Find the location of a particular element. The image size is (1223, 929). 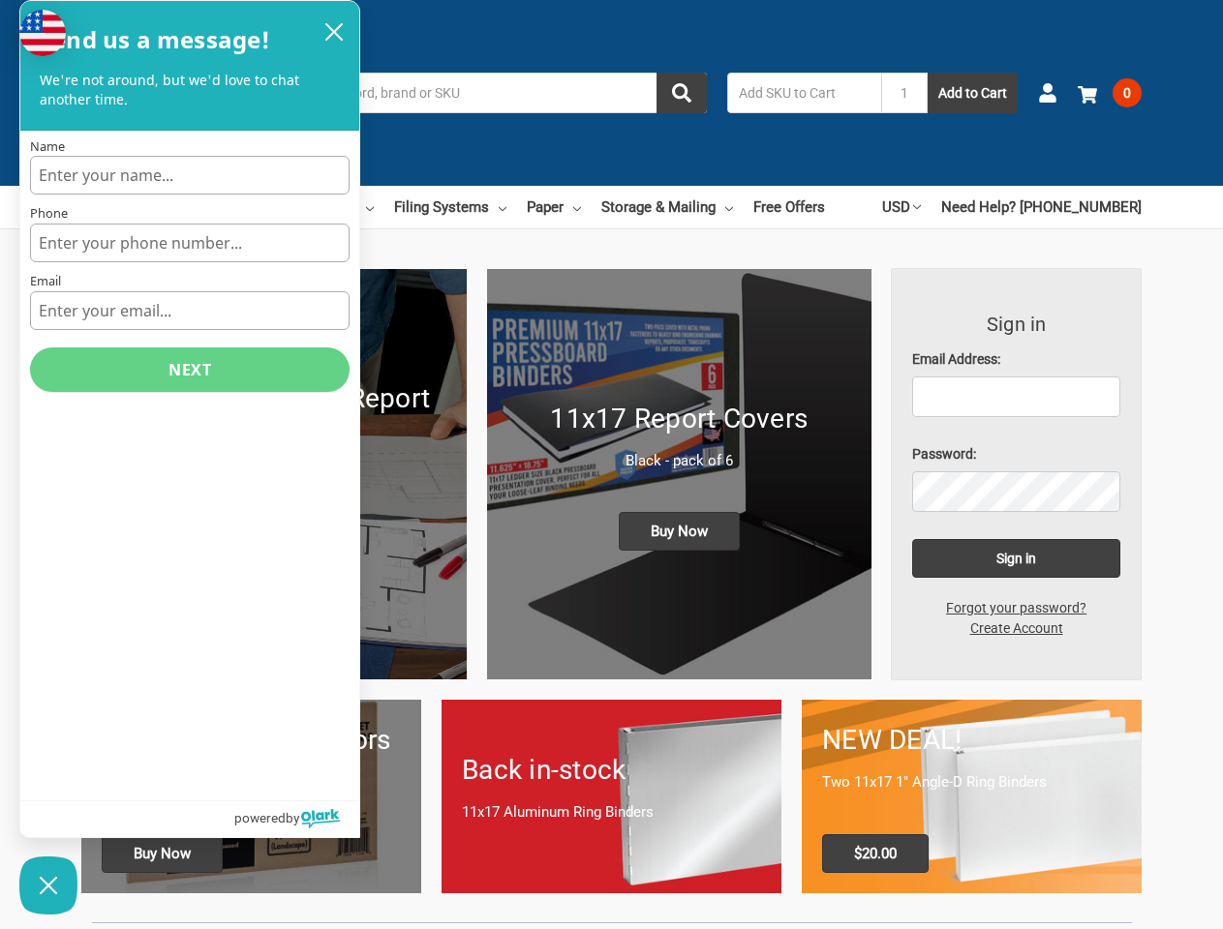

h3: Sign in is located at coordinates (1016, 324).